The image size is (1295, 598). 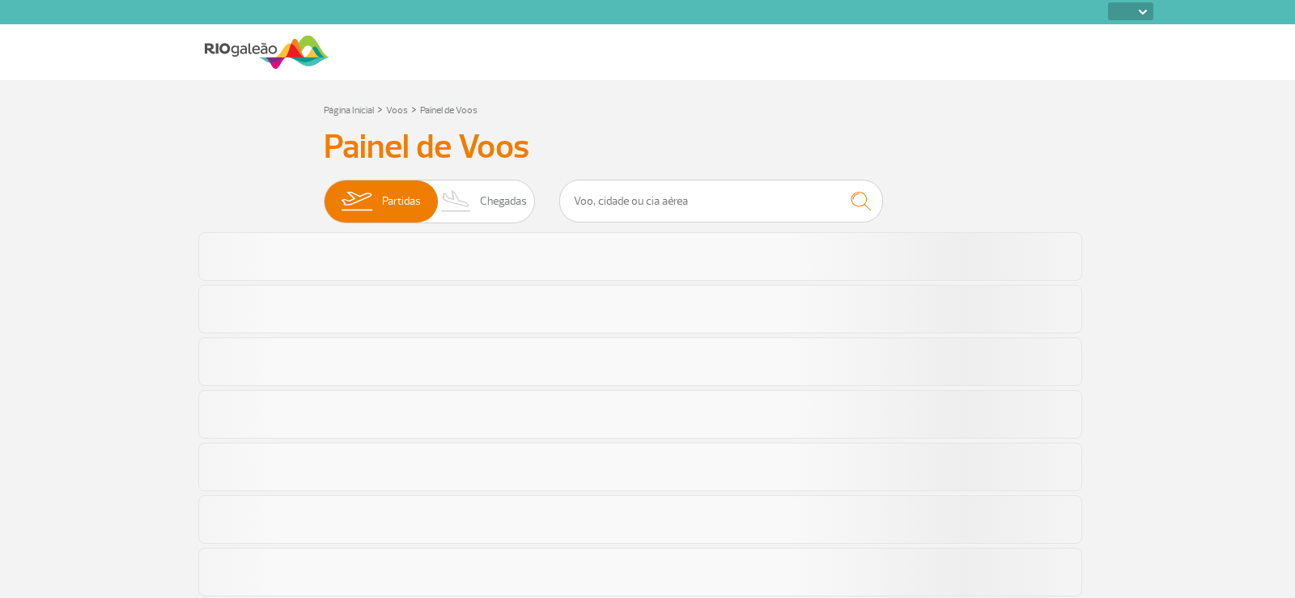 What do you see at coordinates (356, 202) in the screenshot?
I see `img: slider-embarque` at bounding box center [356, 202].